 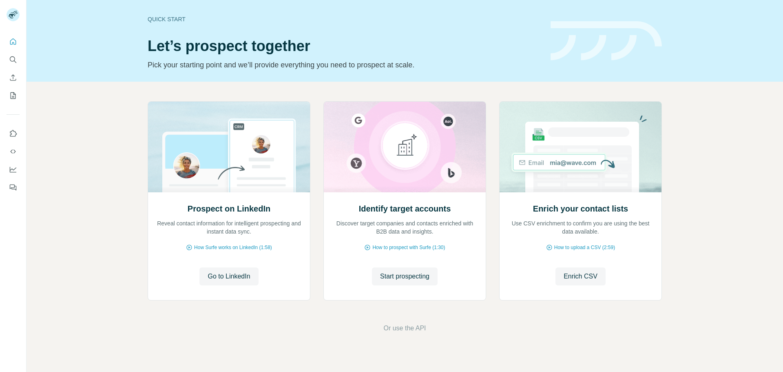 I want to click on img: Identify target accounts, so click(x=405, y=147).